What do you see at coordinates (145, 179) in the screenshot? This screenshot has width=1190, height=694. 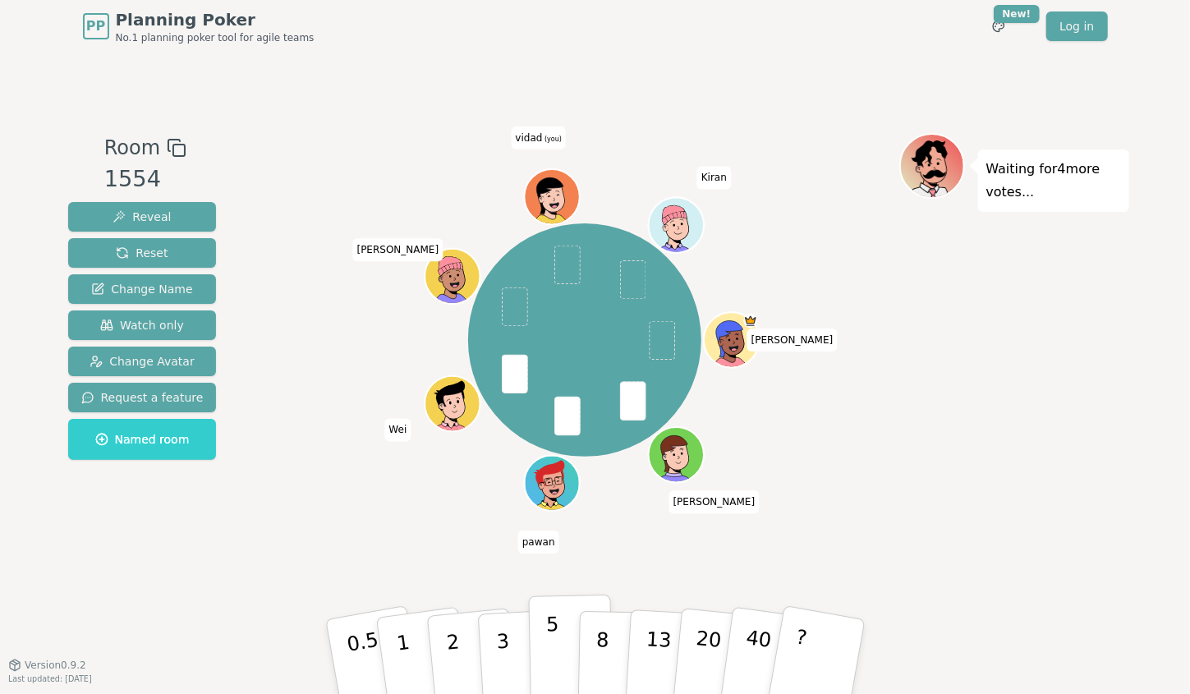 I see `div: 1554` at bounding box center [145, 179].